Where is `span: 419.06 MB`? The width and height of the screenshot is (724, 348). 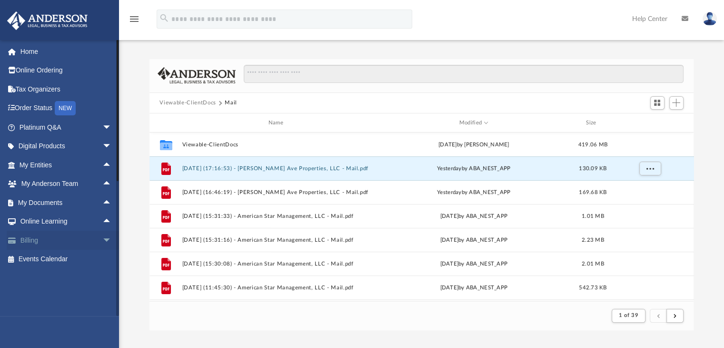 span: 419.06 MB is located at coordinates (593, 144).